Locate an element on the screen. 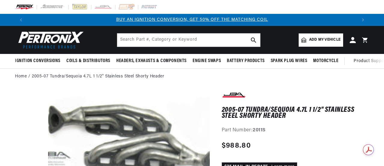  button: Translation missing: en.sections.announcements.previous_announcement is located at coordinates (21, 20).